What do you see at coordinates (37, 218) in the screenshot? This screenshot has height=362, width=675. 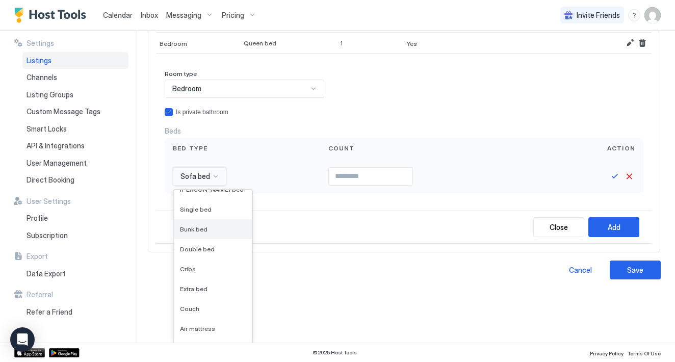 I see `span: Profile` at bounding box center [37, 218].